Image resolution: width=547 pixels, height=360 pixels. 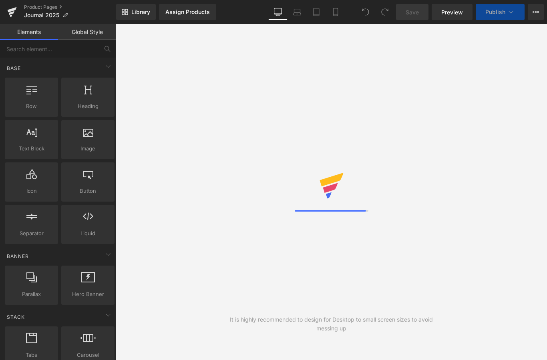 What do you see at coordinates (331, 324) in the screenshot?
I see `div: It is highly recommended to design for Desktop to small screen sizes to avoid messing up` at bounding box center [331, 324].